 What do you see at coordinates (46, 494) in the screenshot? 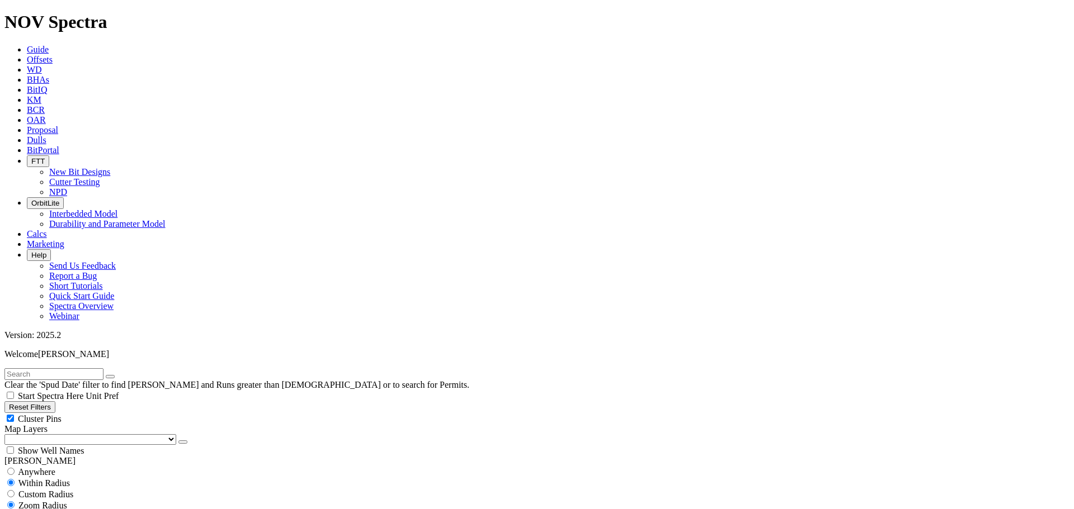
I see `span: Custom Radius` at bounding box center [46, 494].